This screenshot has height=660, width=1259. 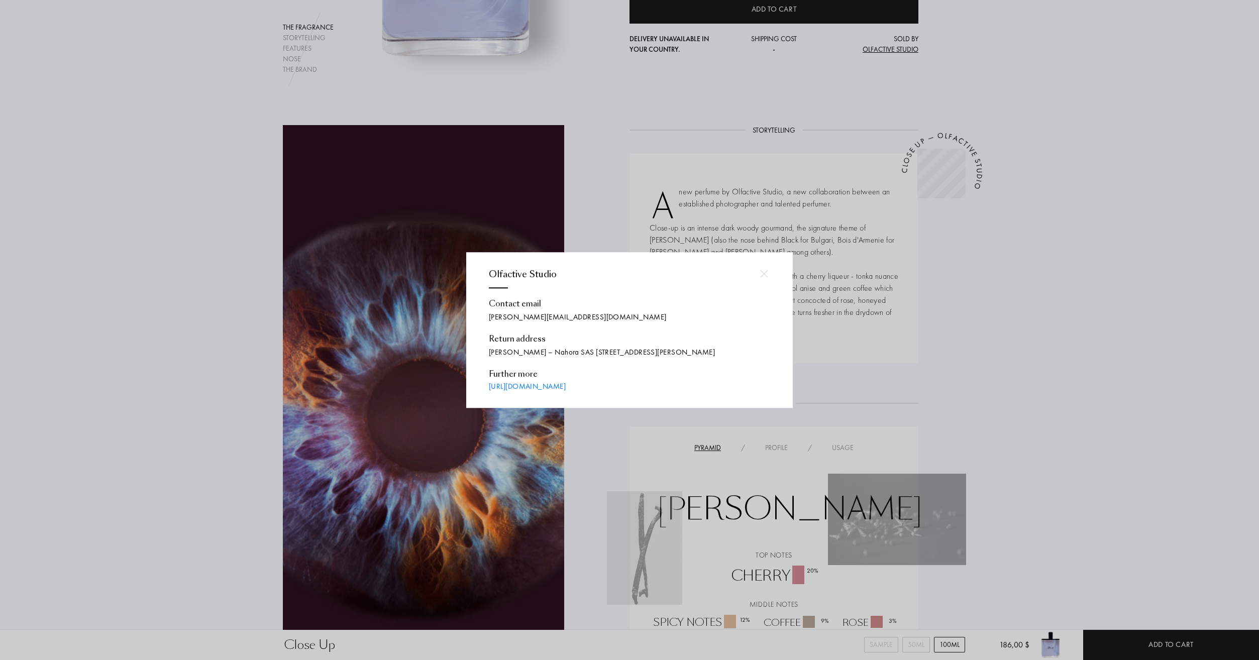 What do you see at coordinates (763, 273) in the screenshot?
I see `img: cross.svg` at bounding box center [763, 273].